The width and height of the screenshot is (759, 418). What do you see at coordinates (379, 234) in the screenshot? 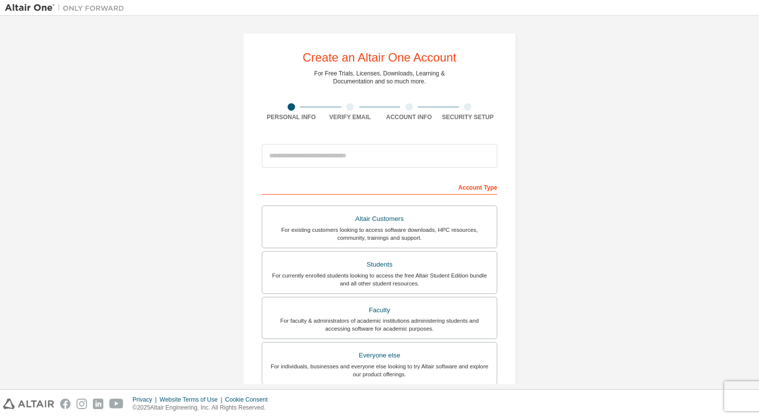
I see `div: For existing customers looking to access software downloads, HPC resources, community, trainings ...` at bounding box center [379, 234].